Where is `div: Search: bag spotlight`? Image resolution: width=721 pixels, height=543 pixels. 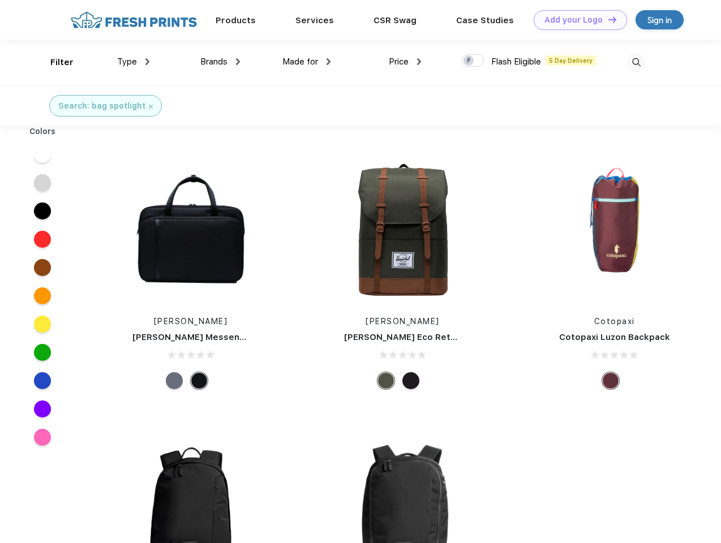 div: Search: bag spotlight is located at coordinates (102, 106).